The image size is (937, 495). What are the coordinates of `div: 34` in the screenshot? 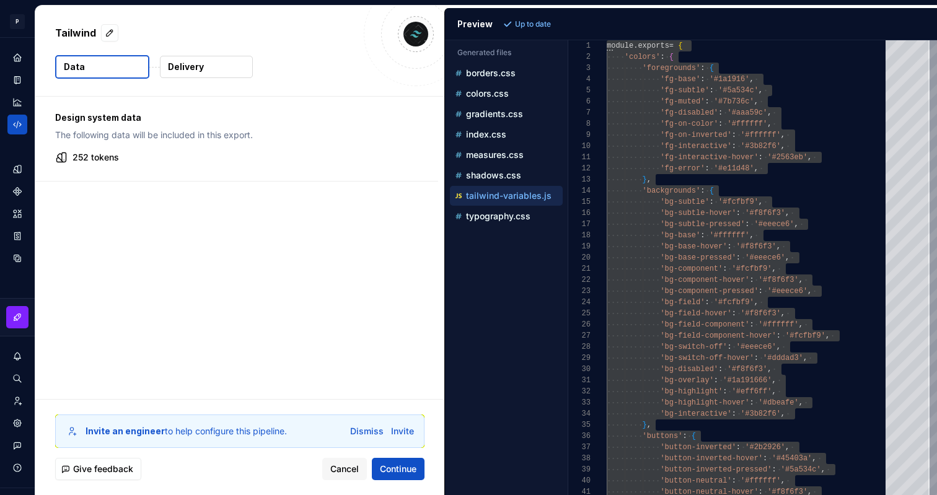 It's located at (580, 414).